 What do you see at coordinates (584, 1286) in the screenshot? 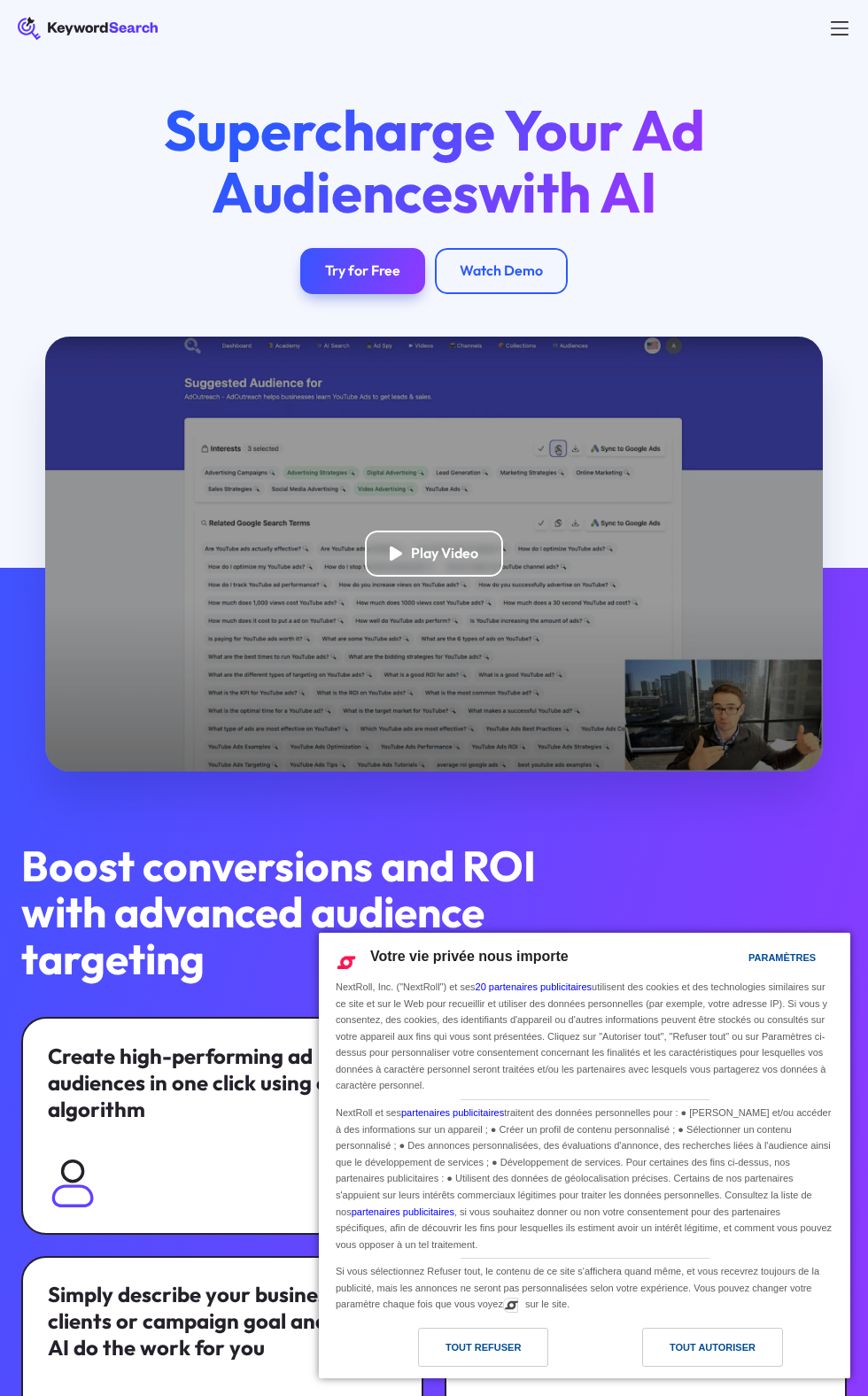
I see `div: Si vous sélectionnez Refuser tout, le contenu de ce site s'affichera quand même, et vous recevrez...` at bounding box center [584, 1286].